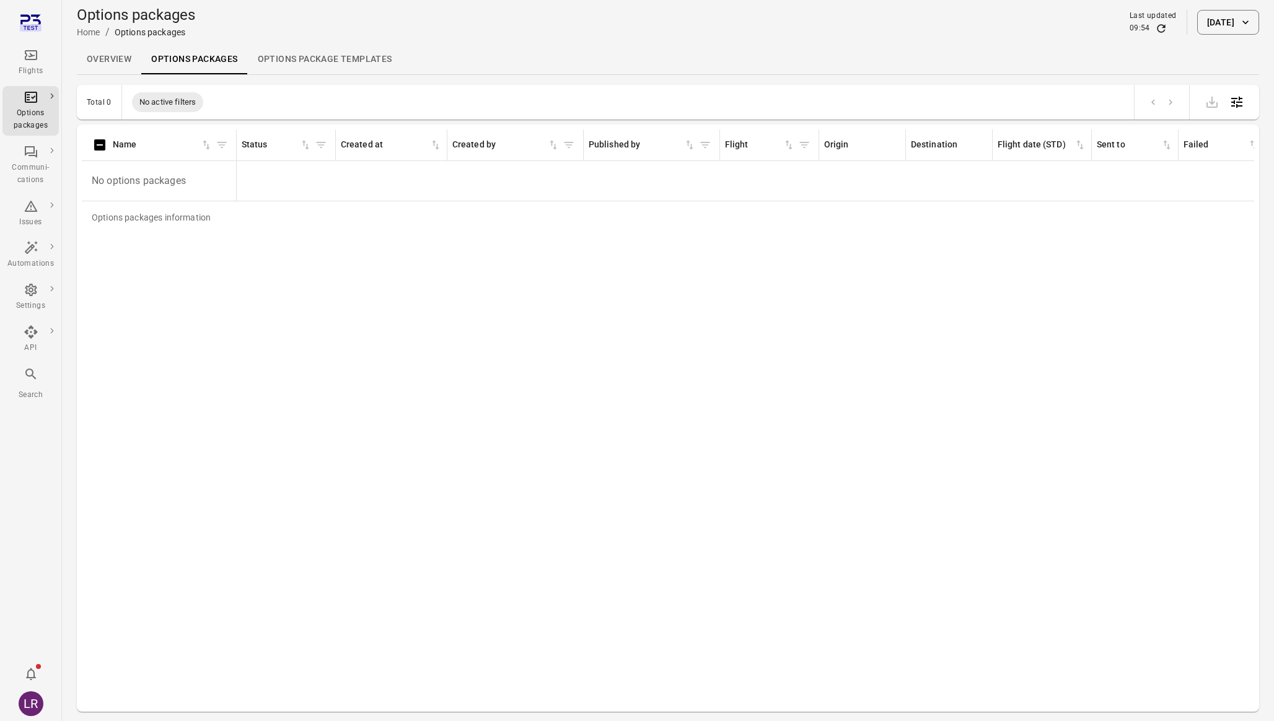 This screenshot has height=721, width=1274. I want to click on div: LR, so click(31, 704).